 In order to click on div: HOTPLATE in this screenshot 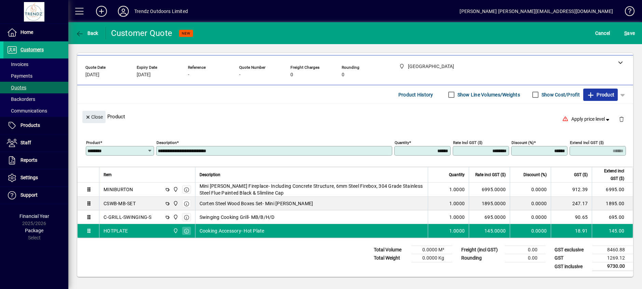, I will do `click(115, 231)`.